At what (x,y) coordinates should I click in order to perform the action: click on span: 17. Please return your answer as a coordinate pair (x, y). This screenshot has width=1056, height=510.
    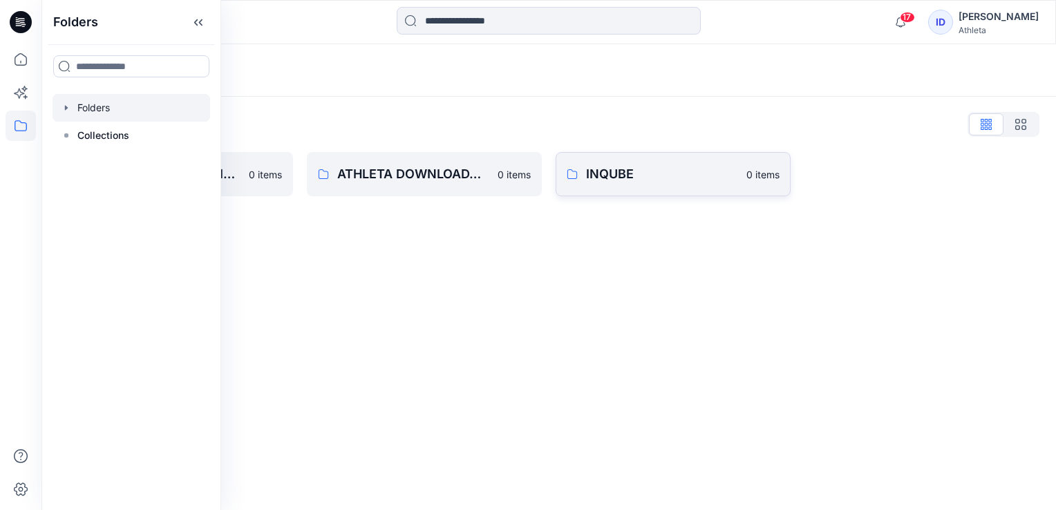
    Looking at the image, I should click on (907, 17).